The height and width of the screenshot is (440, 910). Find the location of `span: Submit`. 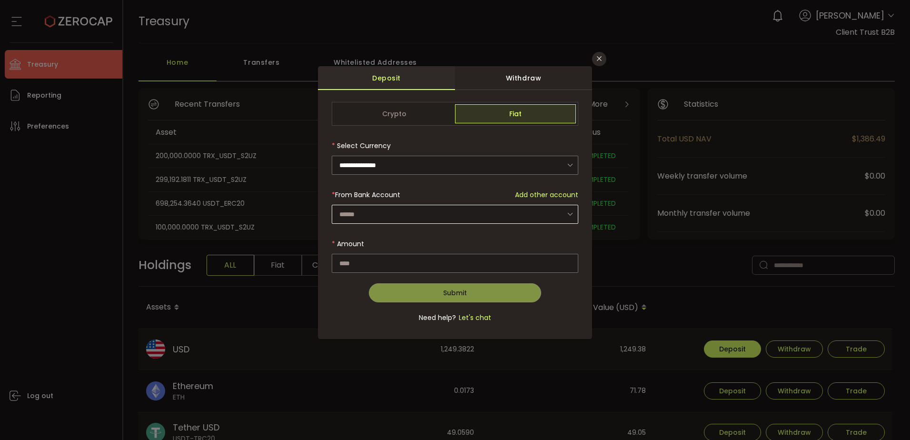

span: Submit is located at coordinates (455, 293).